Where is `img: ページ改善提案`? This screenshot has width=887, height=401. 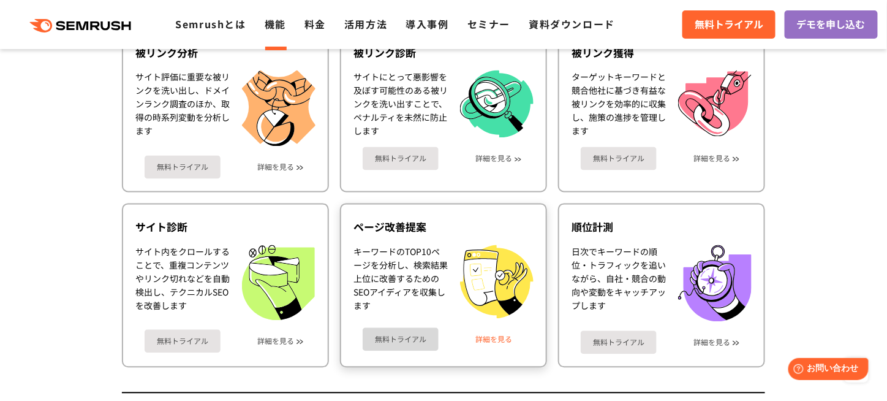 img: ページ改善提案 is located at coordinates (497, 282).